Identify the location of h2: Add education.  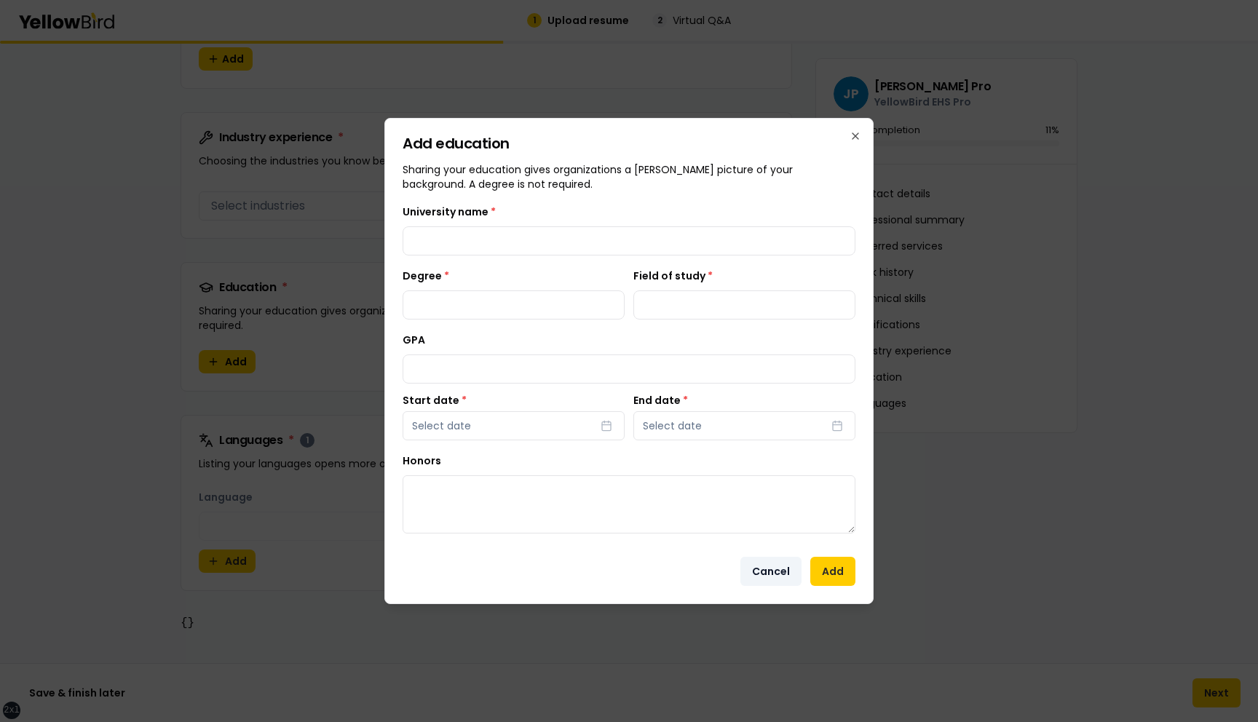
(629, 143).